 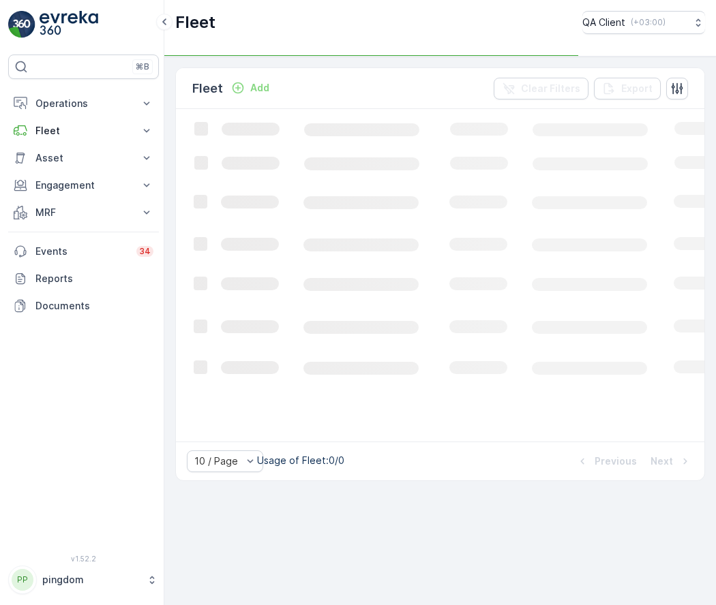 I want to click on a: Events34, so click(x=83, y=252).